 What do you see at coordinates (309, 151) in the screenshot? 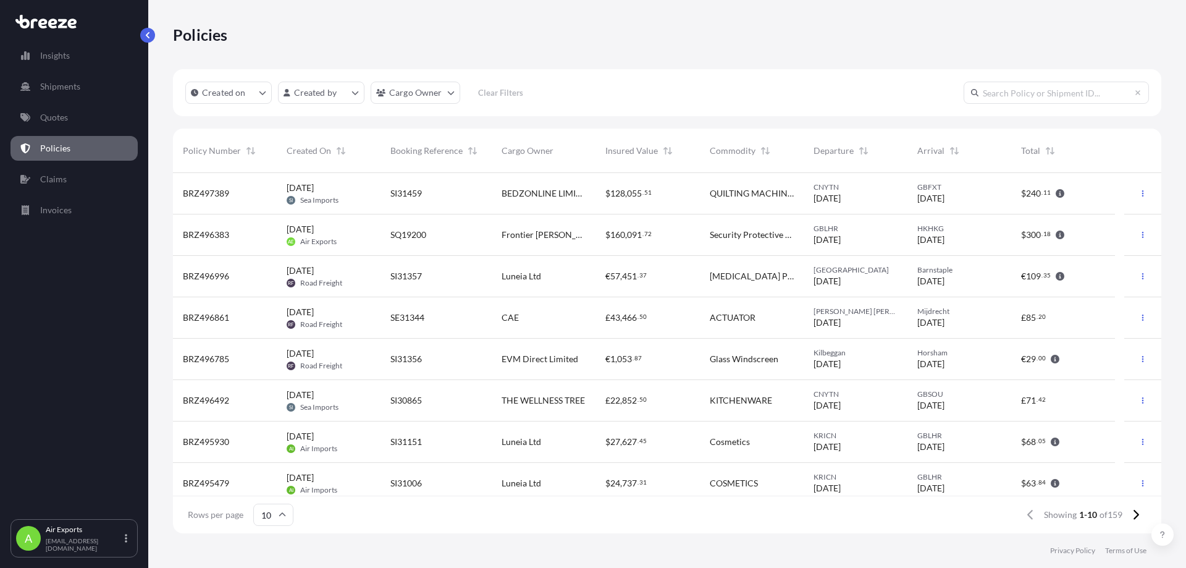
I see `span: Created On` at bounding box center [309, 151].